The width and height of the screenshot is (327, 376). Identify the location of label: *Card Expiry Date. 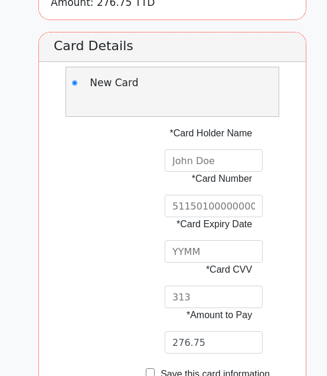
(208, 224).